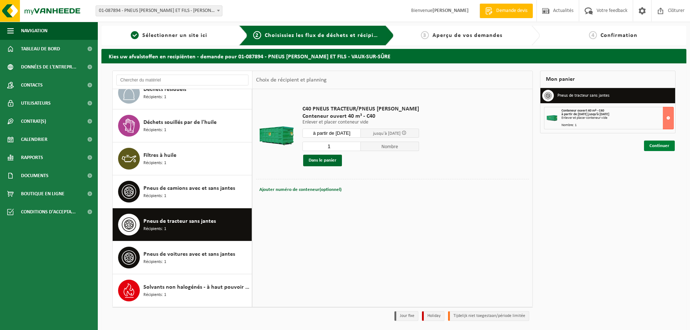 The image size is (690, 330). Describe the element at coordinates (32, 157) in the screenshot. I see `span: Rapports` at that location.